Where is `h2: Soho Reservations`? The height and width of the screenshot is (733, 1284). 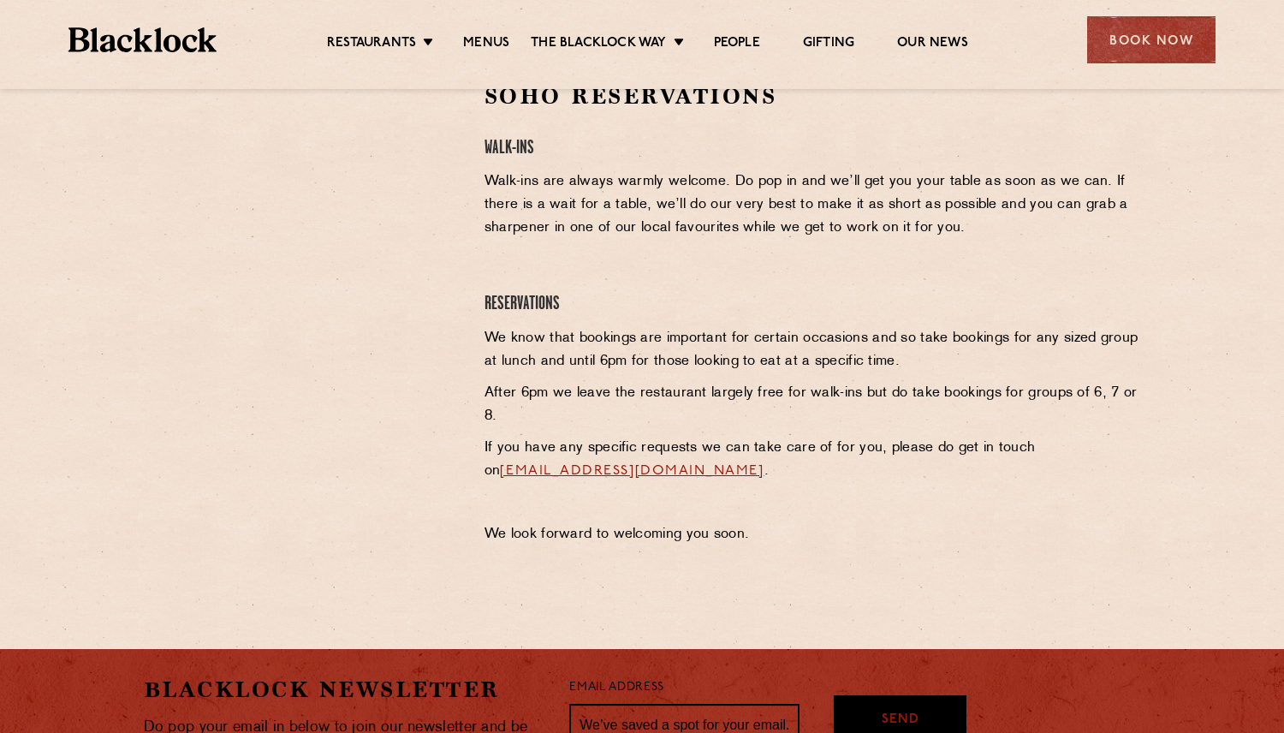
h2: Soho Reservations is located at coordinates (812, 96).